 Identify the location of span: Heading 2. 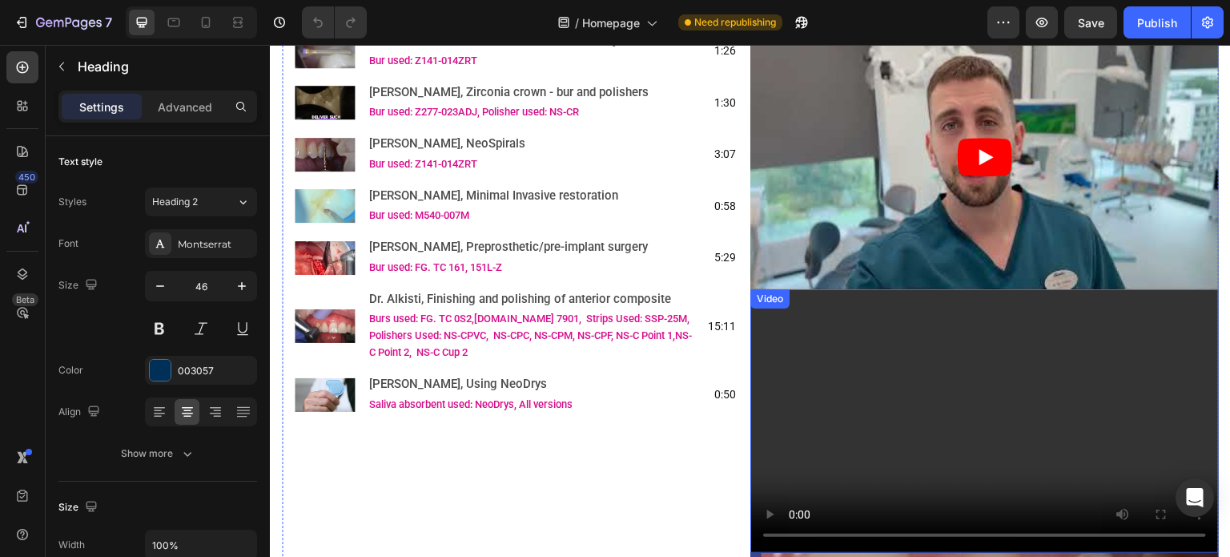
(175, 202).